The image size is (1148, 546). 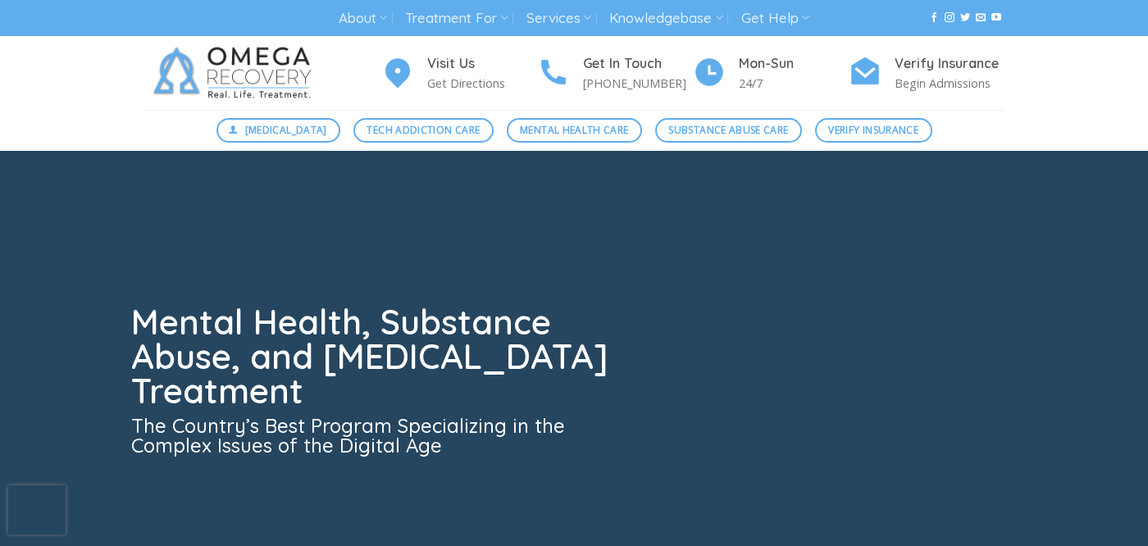 What do you see at coordinates (873, 130) in the screenshot?
I see `a: Verify Insurance` at bounding box center [873, 130].